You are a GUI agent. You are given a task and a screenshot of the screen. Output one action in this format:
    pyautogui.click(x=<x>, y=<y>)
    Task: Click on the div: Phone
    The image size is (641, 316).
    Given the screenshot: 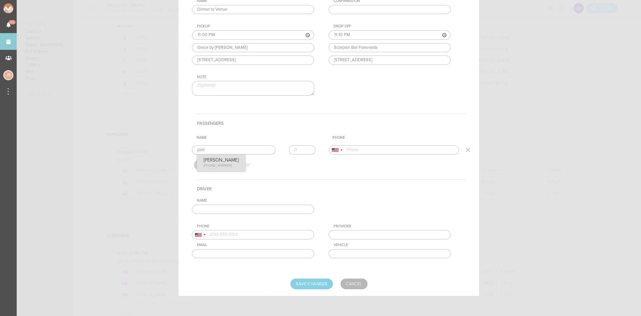 What is the action you would take?
    pyautogui.click(x=255, y=226)
    